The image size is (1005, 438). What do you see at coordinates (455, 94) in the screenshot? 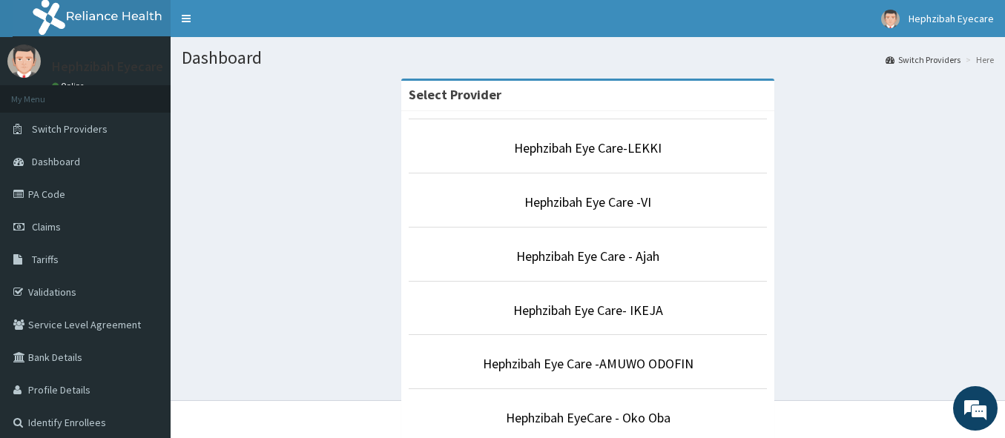
I see `strong: Select Provider` at bounding box center [455, 94].